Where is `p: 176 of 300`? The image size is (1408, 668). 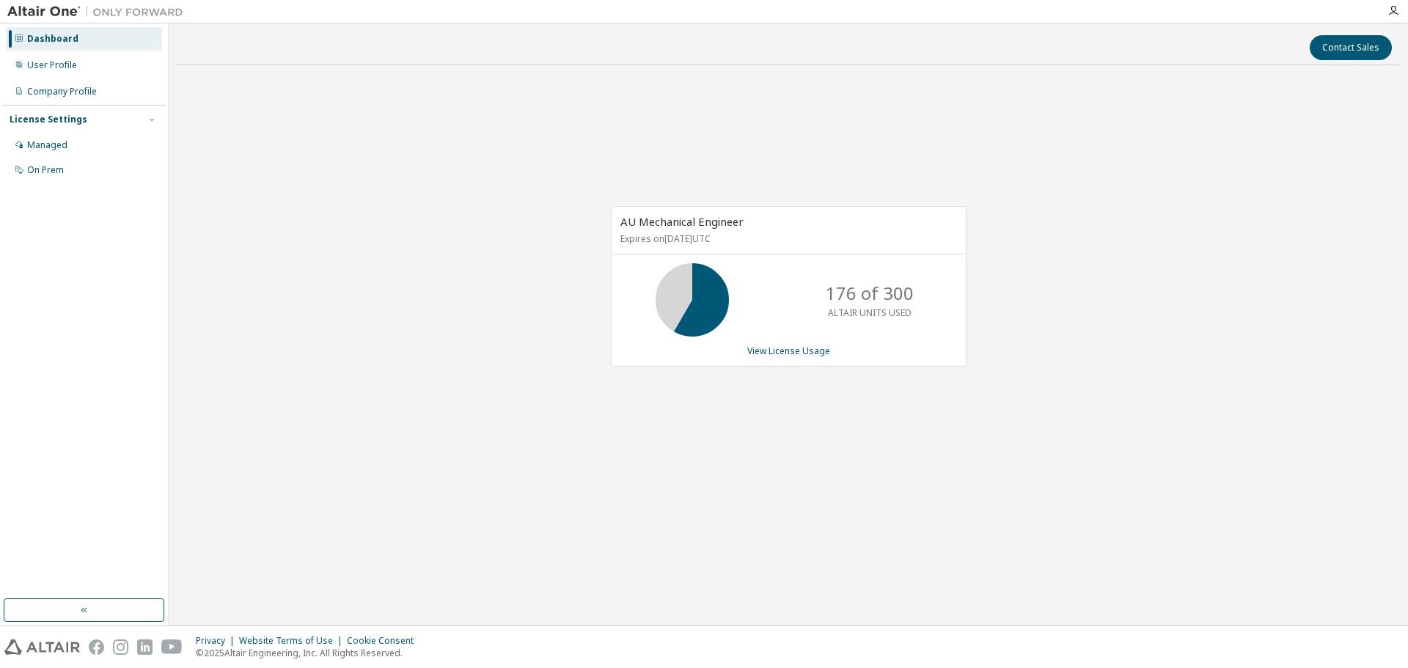
p: 176 of 300 is located at coordinates (870, 293).